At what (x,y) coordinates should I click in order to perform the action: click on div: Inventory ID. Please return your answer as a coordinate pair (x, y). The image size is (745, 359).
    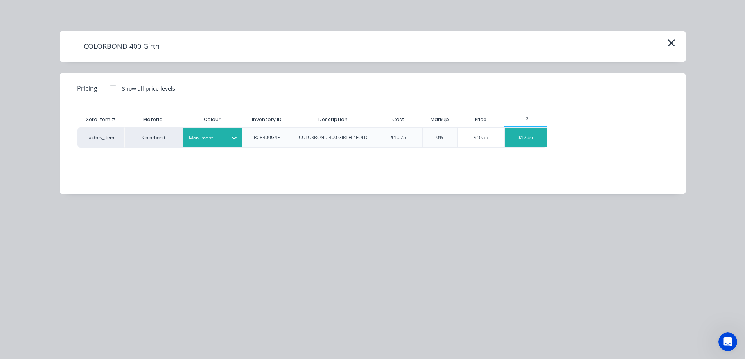
    Looking at the image, I should click on (267, 120).